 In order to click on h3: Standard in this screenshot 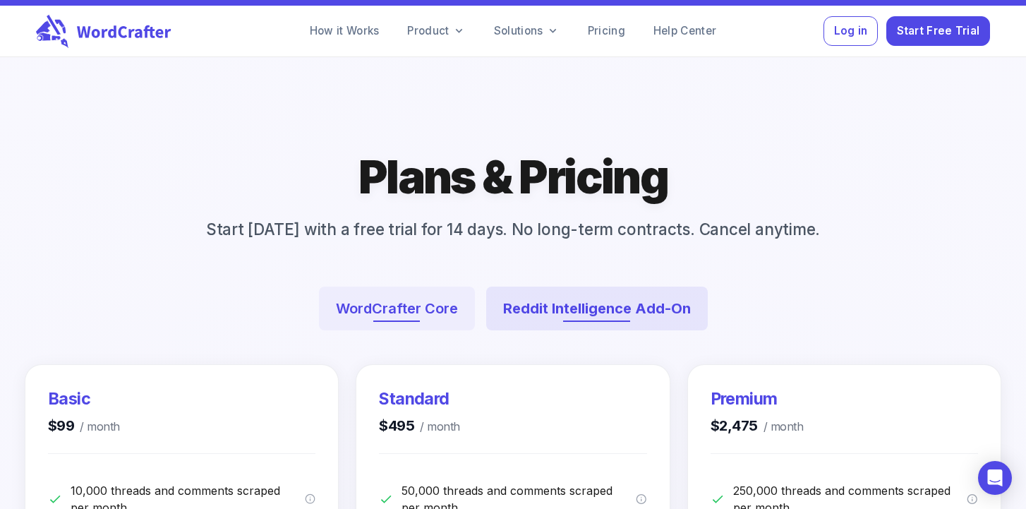, I will do `click(419, 399)`.